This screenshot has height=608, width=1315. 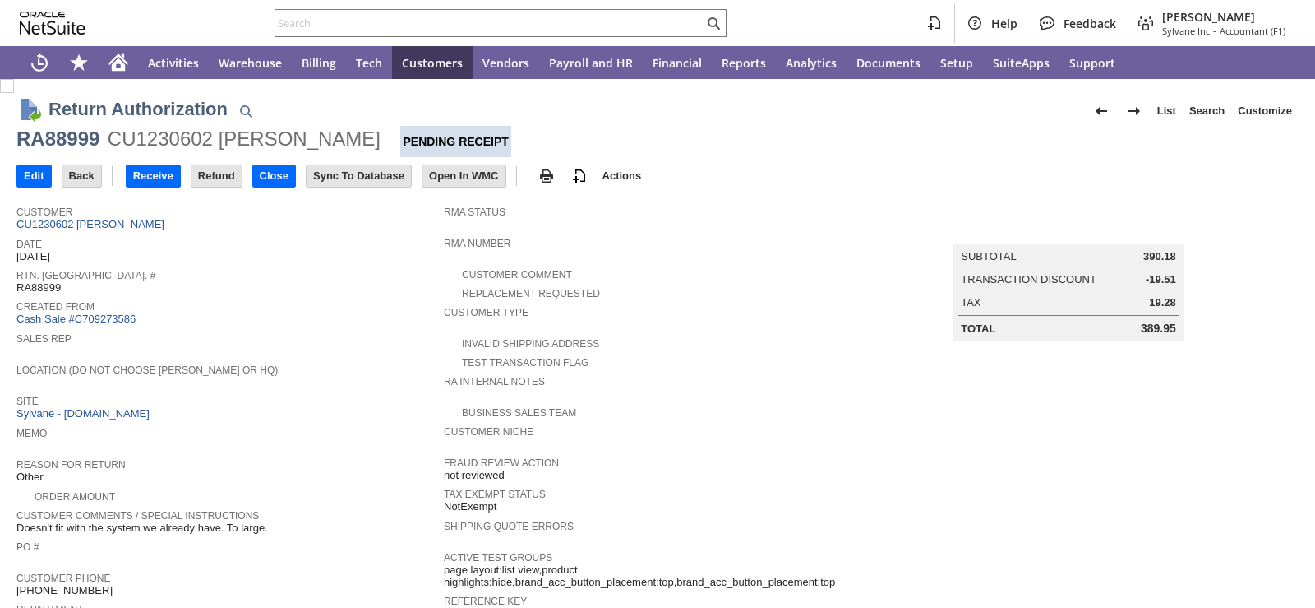 What do you see at coordinates (506, 62) in the screenshot?
I see `span: Vendors` at bounding box center [506, 62].